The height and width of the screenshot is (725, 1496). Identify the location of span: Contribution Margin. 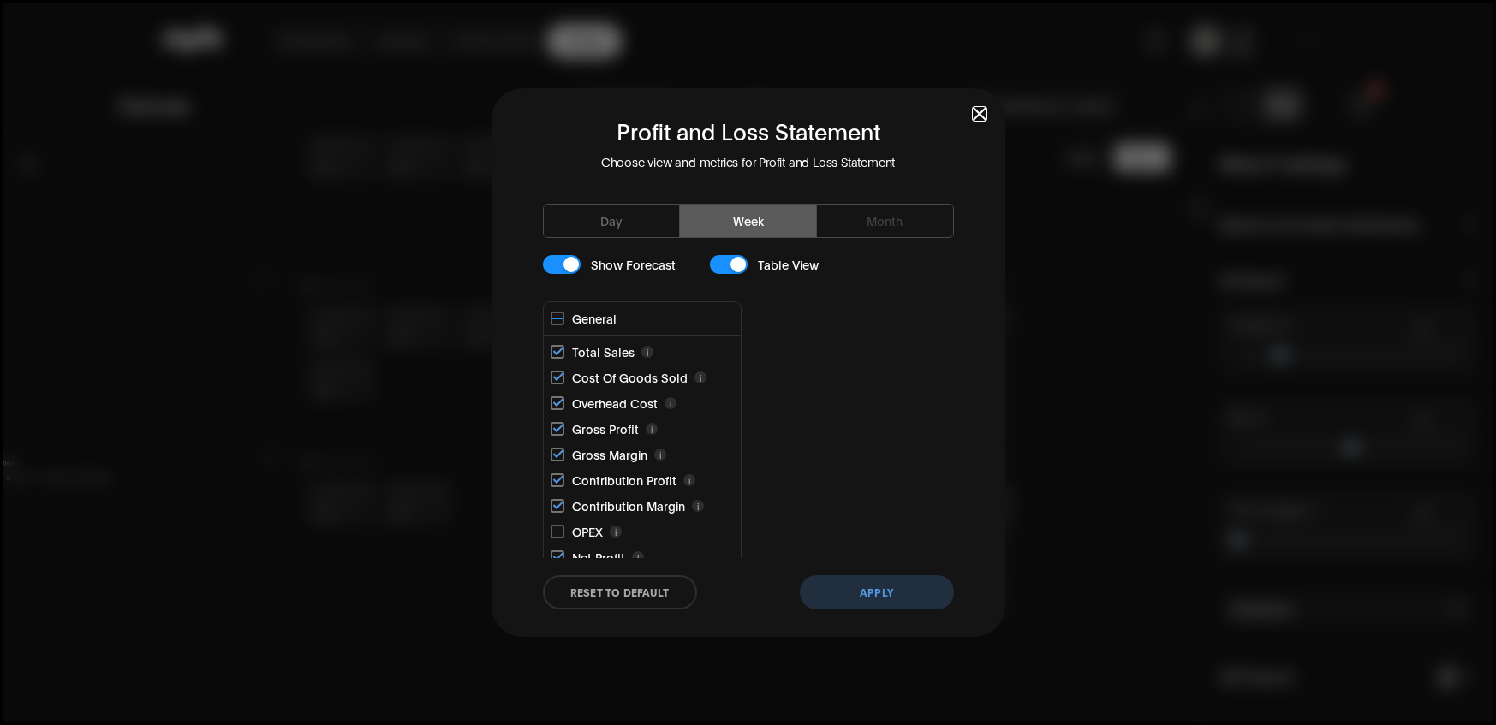
(629, 506).